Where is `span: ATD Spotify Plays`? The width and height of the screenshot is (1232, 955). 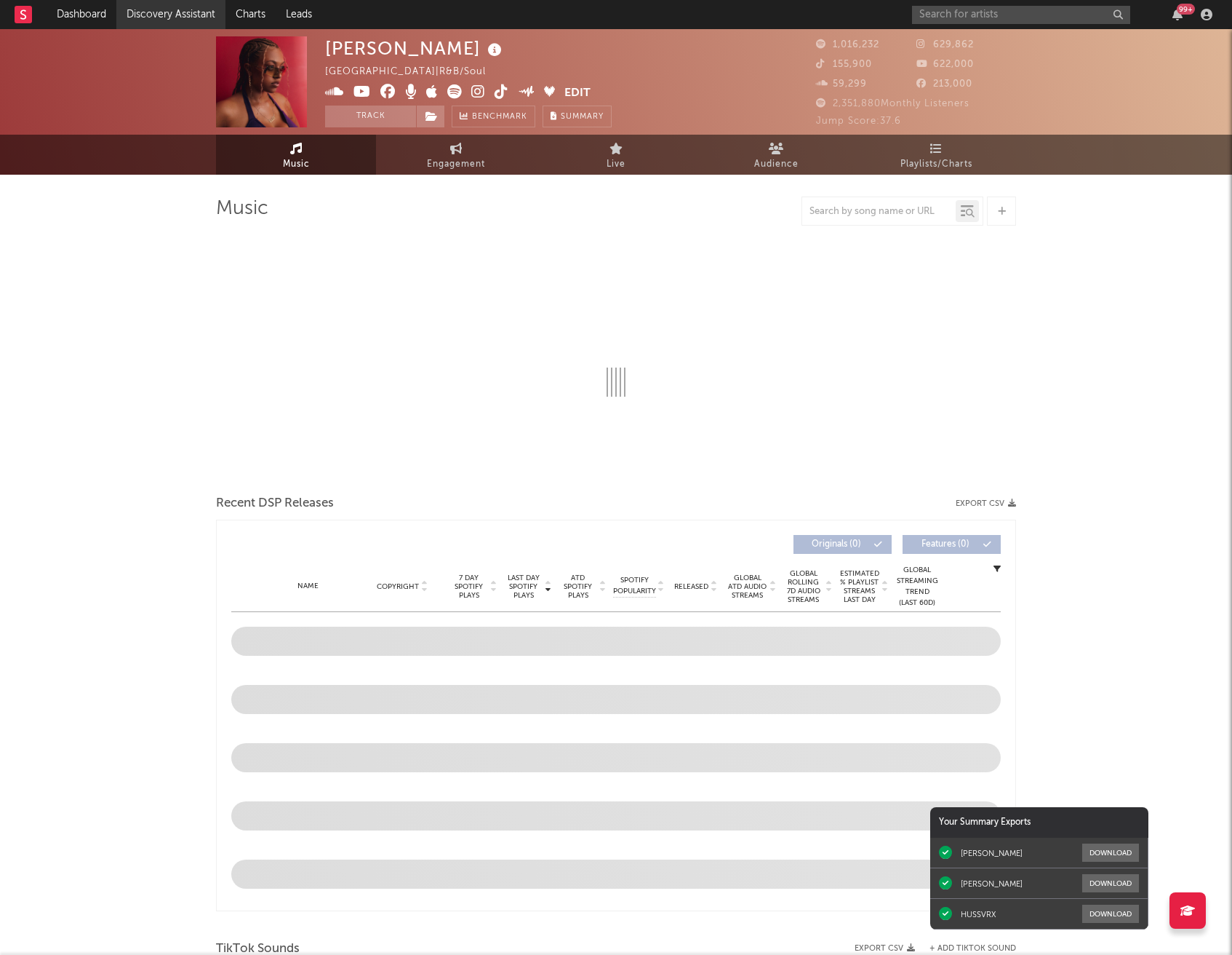 span: ATD Spotify Plays is located at coordinates (577, 586).